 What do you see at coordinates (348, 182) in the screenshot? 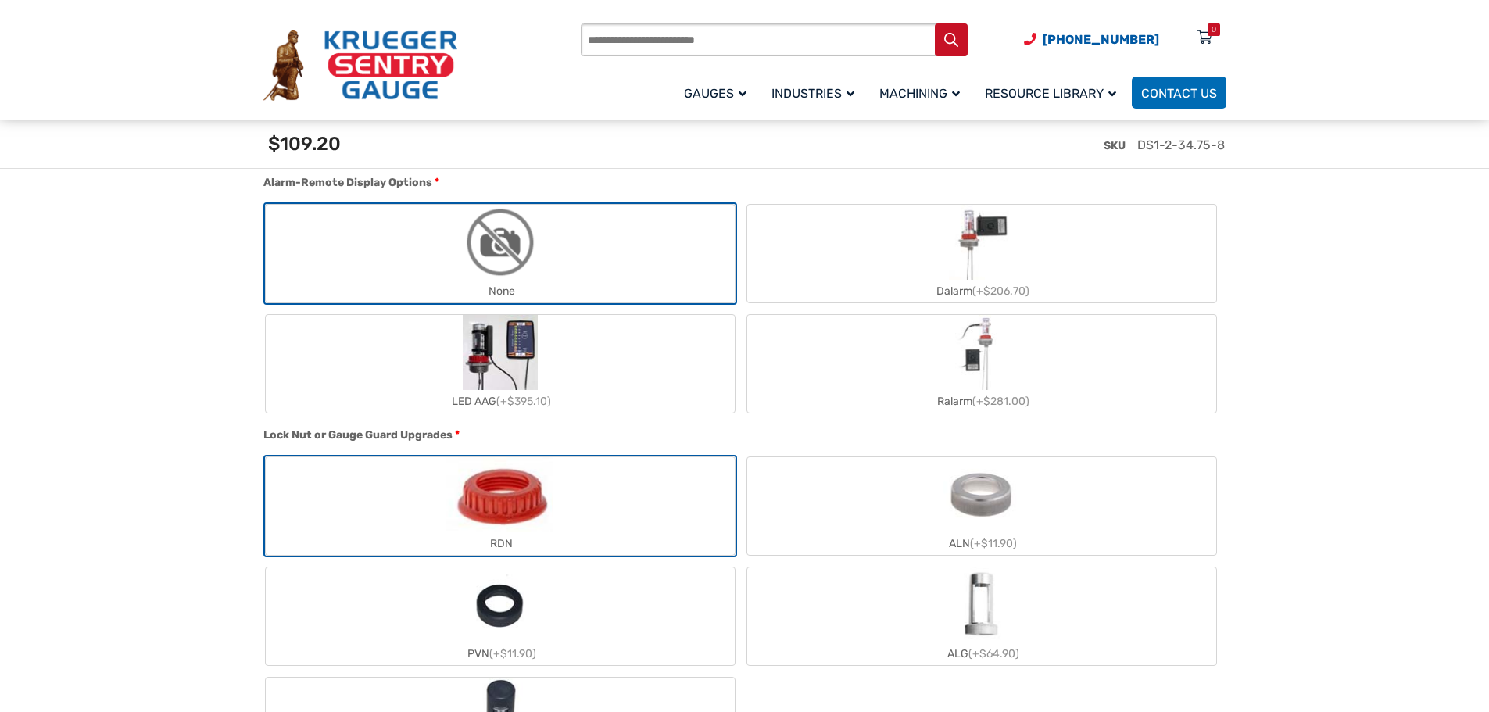
I see `span: Alarm-Remote Display Options` at bounding box center [348, 182].